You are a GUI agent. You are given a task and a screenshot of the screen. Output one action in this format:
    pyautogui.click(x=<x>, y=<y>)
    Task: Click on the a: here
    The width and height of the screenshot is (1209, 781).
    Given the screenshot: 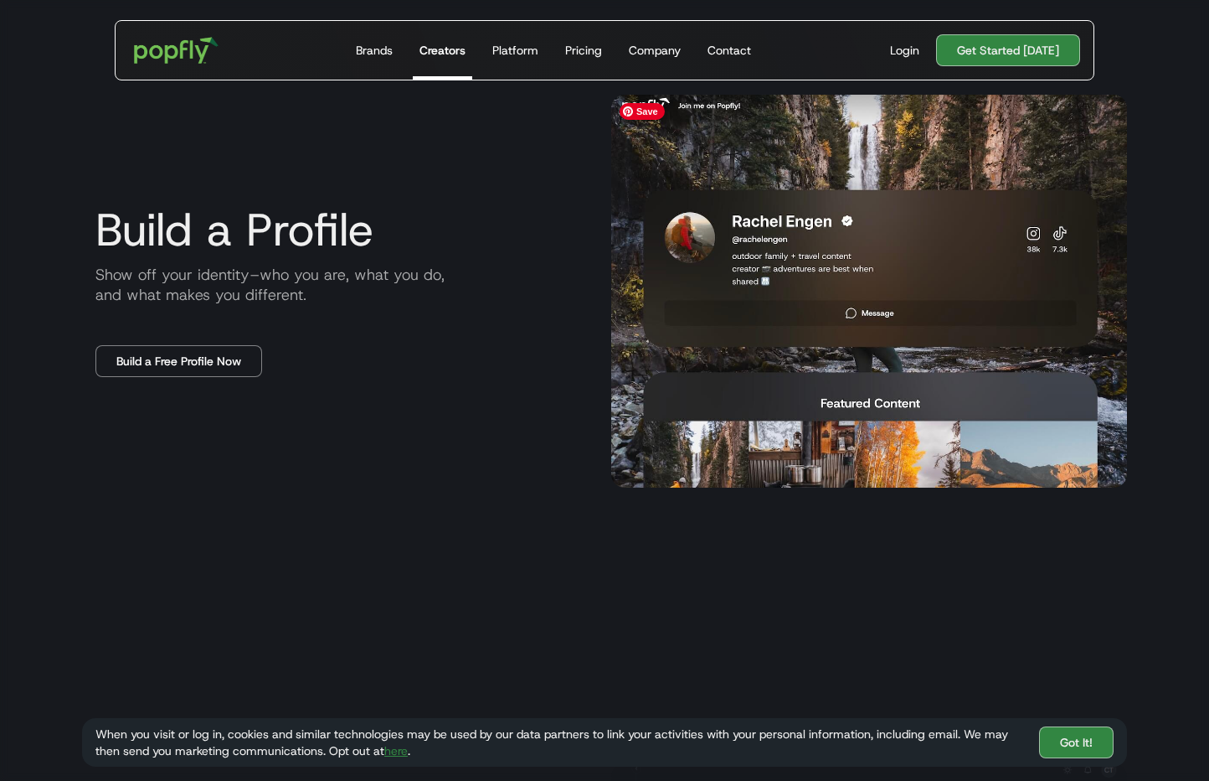 What is the action you would take?
    pyautogui.click(x=396, y=750)
    